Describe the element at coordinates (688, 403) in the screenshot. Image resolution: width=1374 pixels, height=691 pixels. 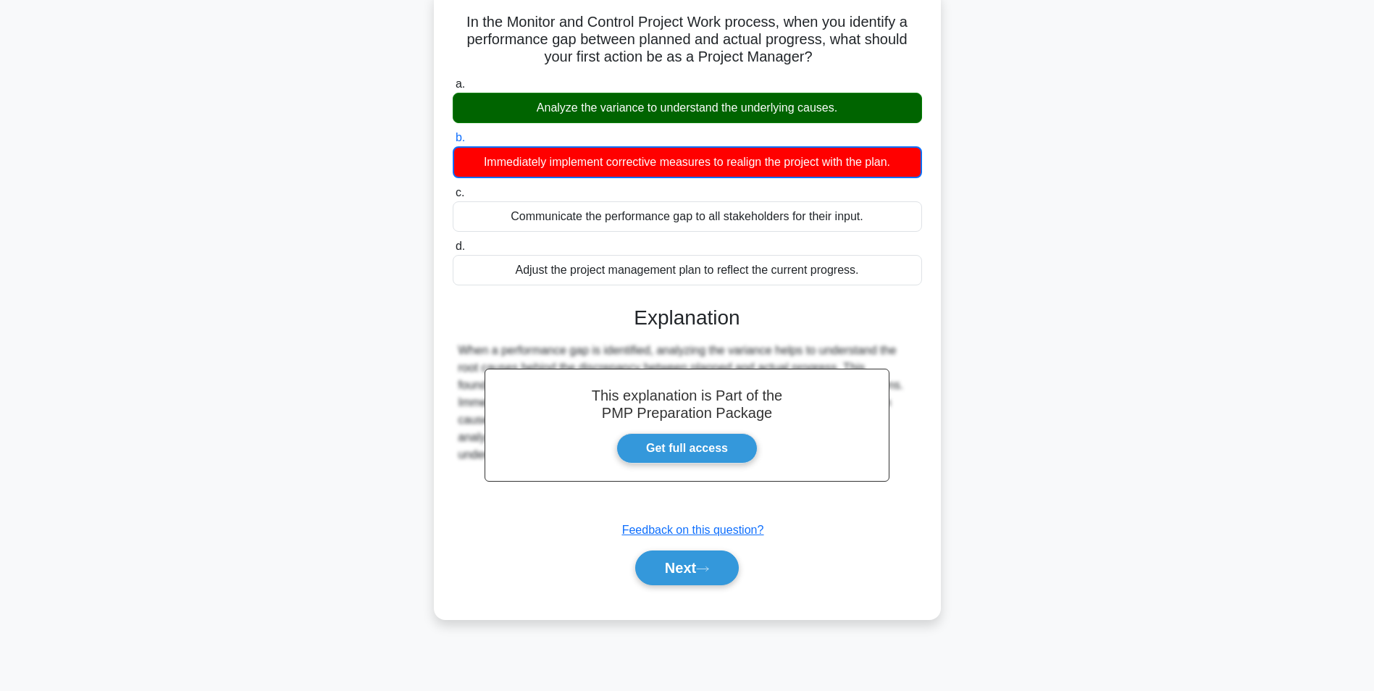
I see `div: When a performance gap is identified, analyzing the variance helps to understand the root causes ...` at that location.